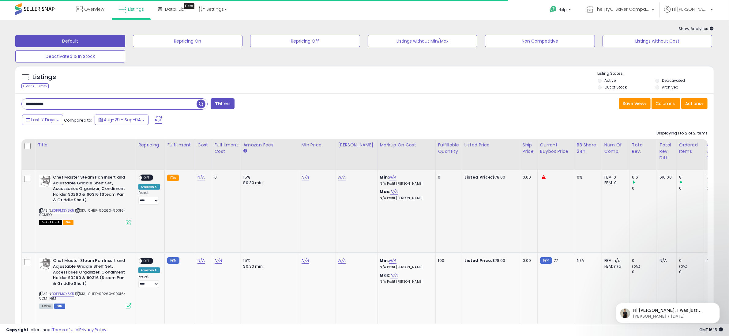  Describe the element at coordinates (690, 148) in the screenshot. I see `div: Ordered Items` at that location.